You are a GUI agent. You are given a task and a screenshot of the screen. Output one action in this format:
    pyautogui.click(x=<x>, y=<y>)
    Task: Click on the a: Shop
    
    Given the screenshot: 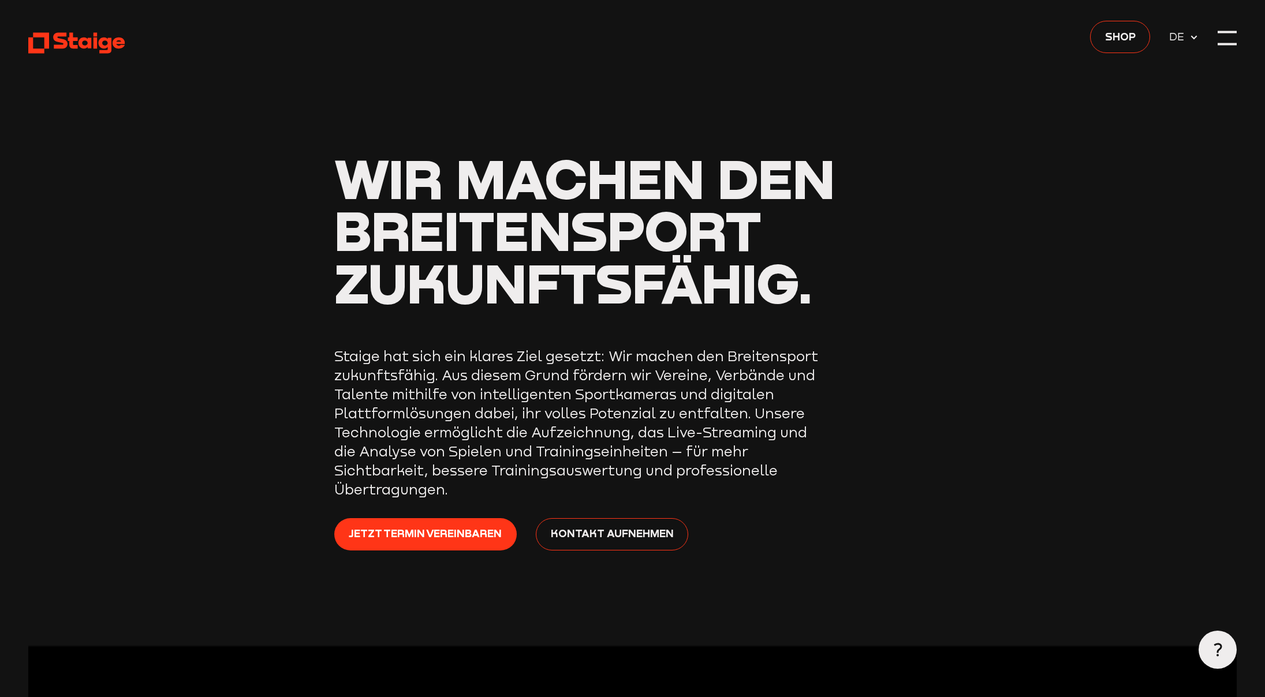 What is the action you would take?
    pyautogui.click(x=1120, y=37)
    